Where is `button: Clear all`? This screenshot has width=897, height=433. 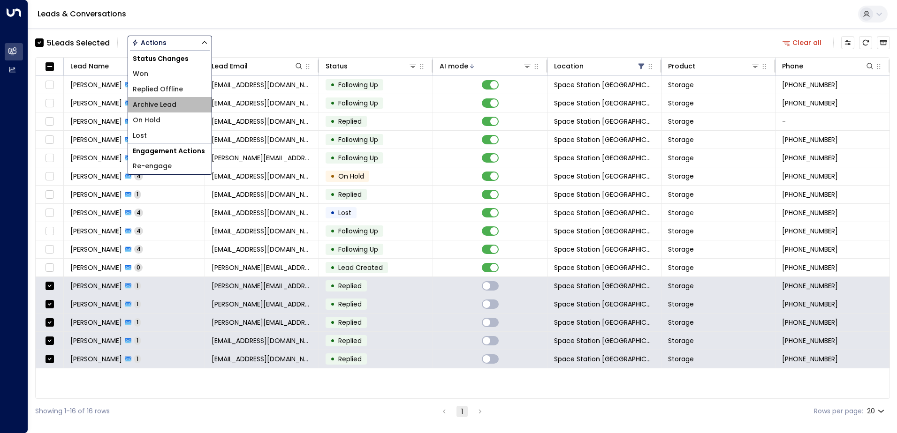 button: Clear all is located at coordinates (802, 43).